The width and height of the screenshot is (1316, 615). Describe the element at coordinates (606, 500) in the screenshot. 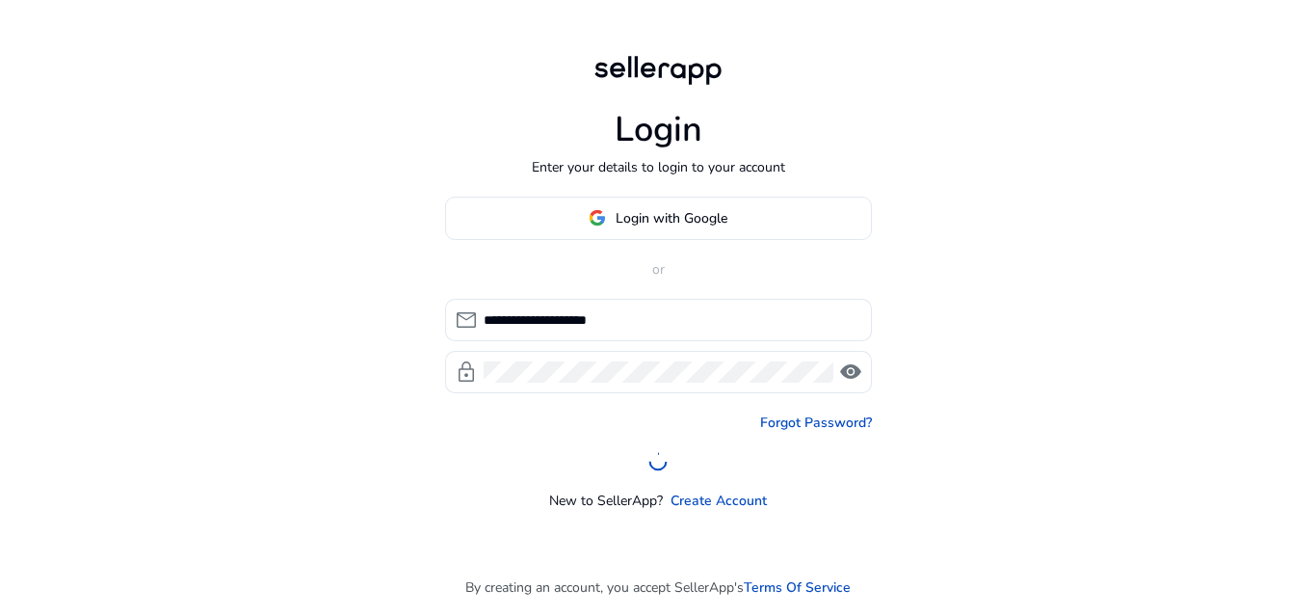

I see `p: New to SellerApp?` at that location.